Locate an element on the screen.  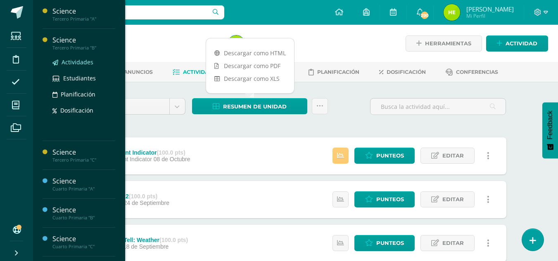
div: Tercero Primaria "B" is located at coordinates (84, 48).